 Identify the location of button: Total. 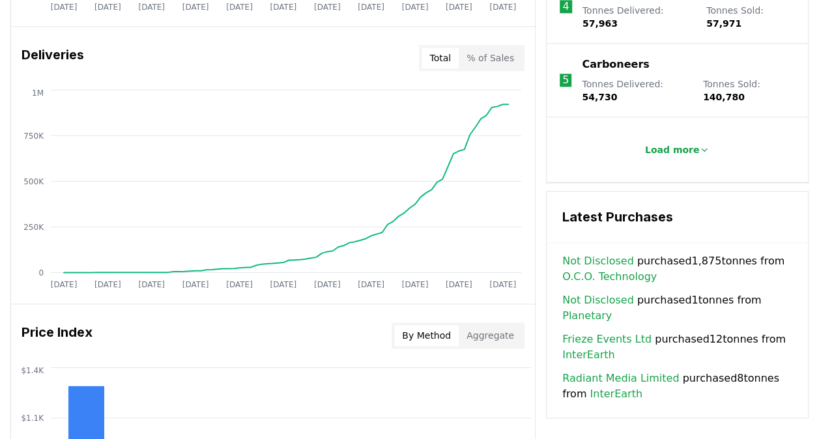
(440, 58).